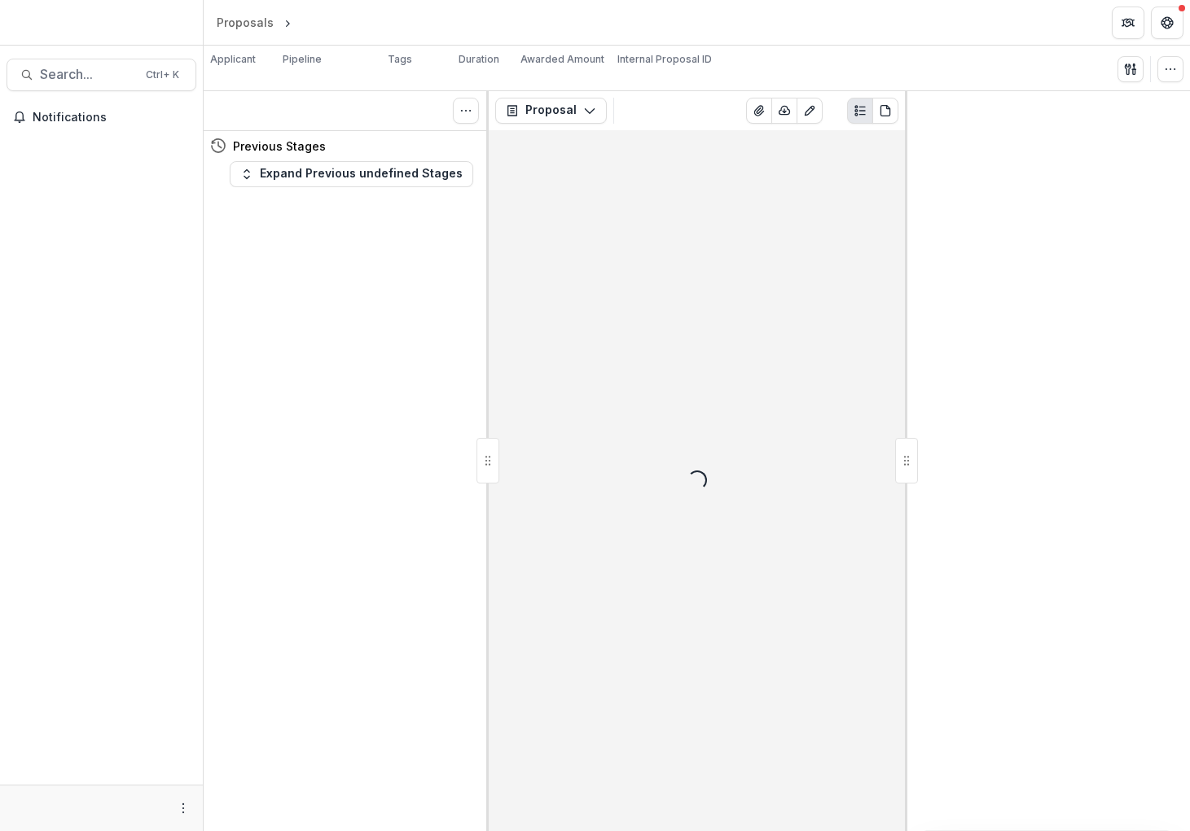 The width and height of the screenshot is (1190, 831). What do you see at coordinates (466, 111) in the screenshot?
I see `button: Toggle View Cancelled Tasks` at bounding box center [466, 111].